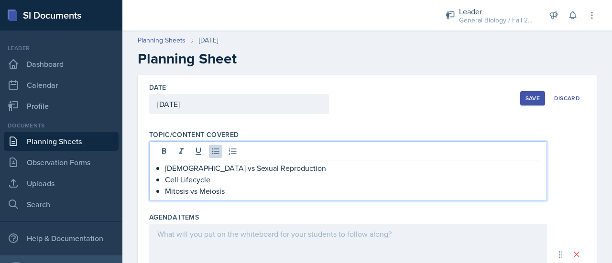 The width and height of the screenshot is (612, 263). I want to click on a: Calendar, so click(61, 85).